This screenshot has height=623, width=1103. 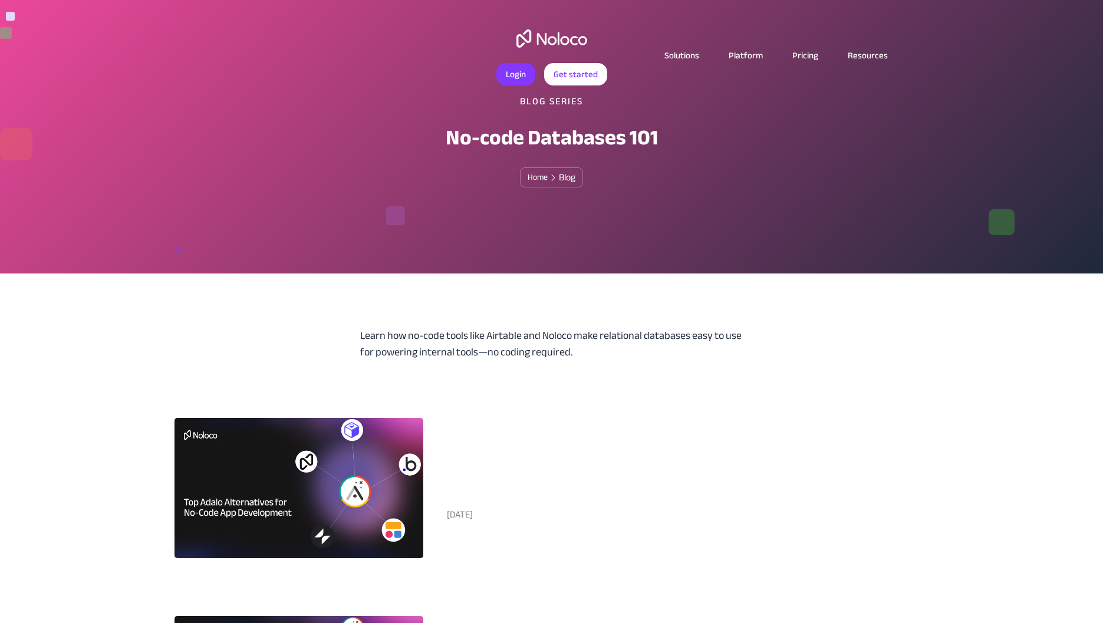 What do you see at coordinates (682, 55) in the screenshot?
I see `a: Solutions` at bounding box center [682, 55].